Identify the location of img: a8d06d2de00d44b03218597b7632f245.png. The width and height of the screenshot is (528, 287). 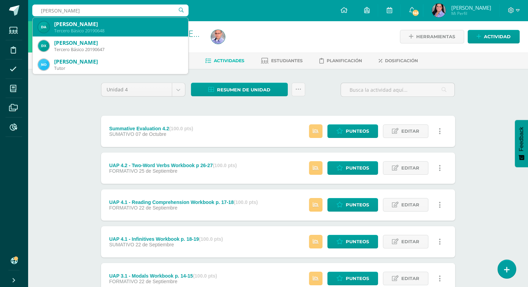
(439, 10).